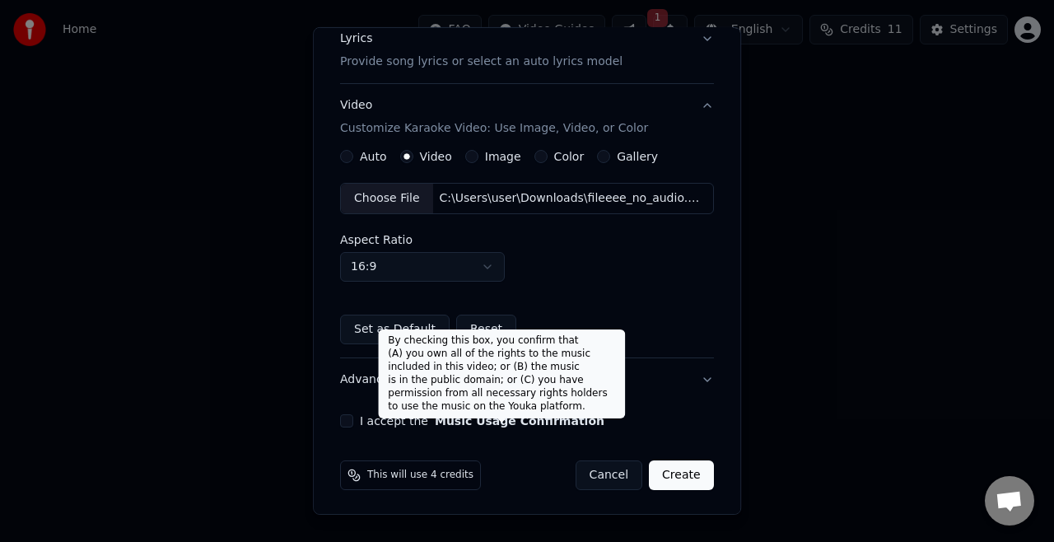  What do you see at coordinates (520, 421) in the screenshot?
I see `button: I accept the` at bounding box center [520, 421].